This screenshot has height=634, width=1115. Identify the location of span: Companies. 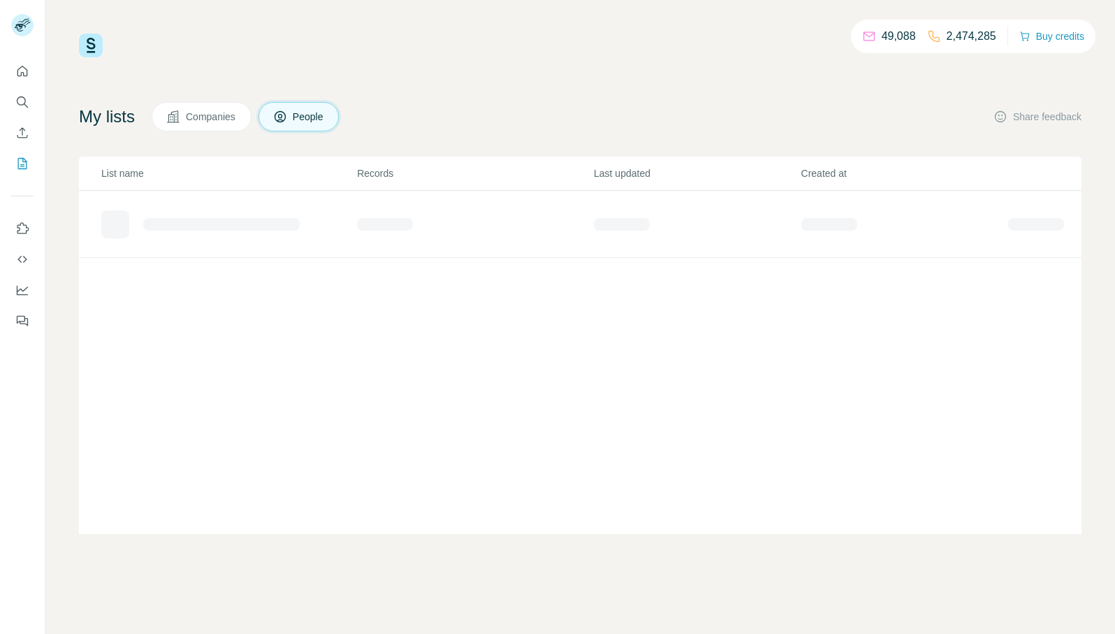
(211, 117).